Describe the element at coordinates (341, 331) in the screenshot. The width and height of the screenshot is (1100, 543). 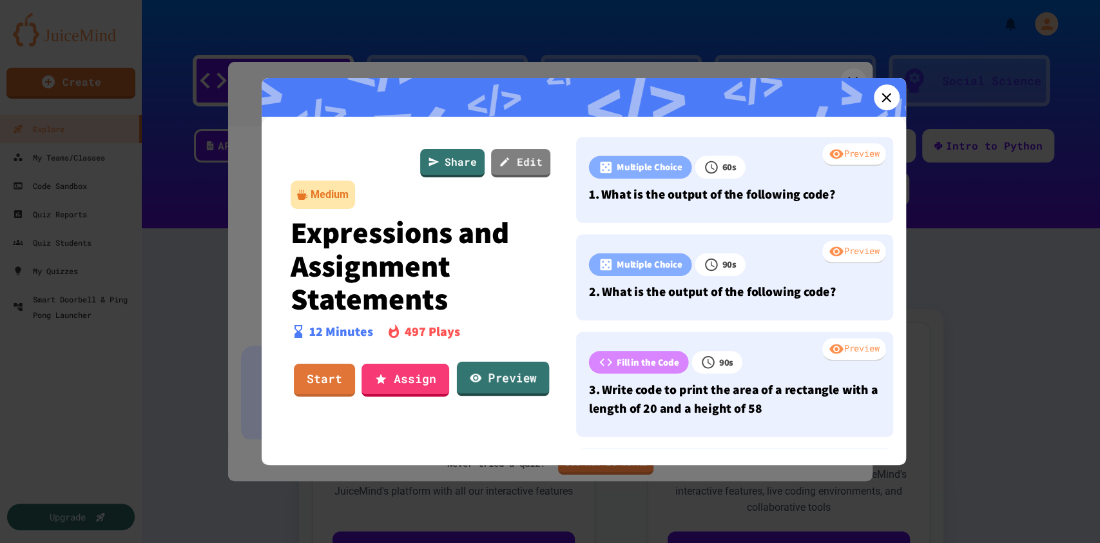
I see `p: 12 Minutes` at that location.